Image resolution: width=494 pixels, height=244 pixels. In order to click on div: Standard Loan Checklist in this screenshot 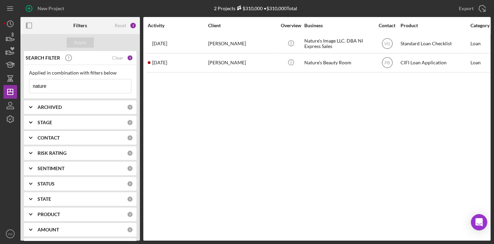, I will do `click(434, 44)`.